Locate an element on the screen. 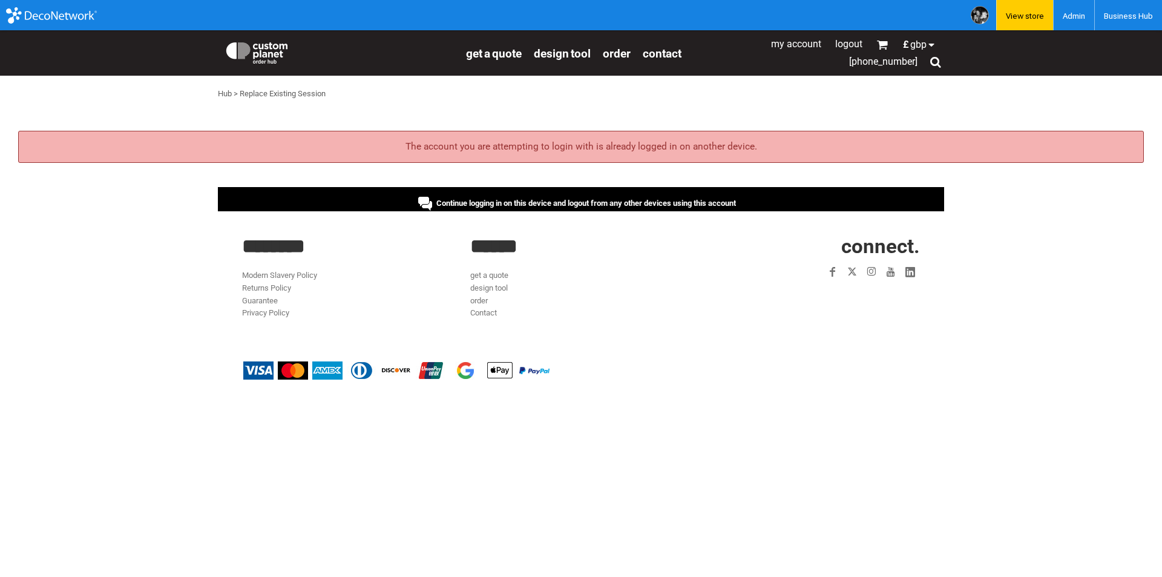  span: Contact is located at coordinates (662, 53).